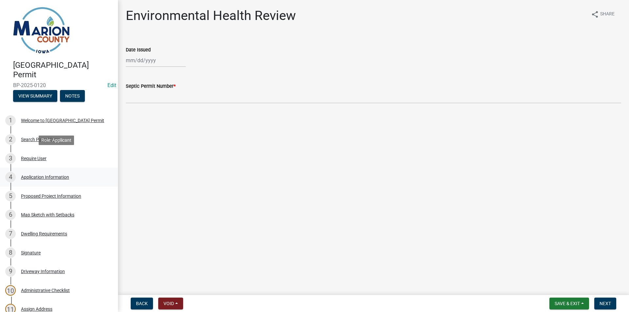  I want to click on input: mm/dd/yyyy, so click(155, 60).